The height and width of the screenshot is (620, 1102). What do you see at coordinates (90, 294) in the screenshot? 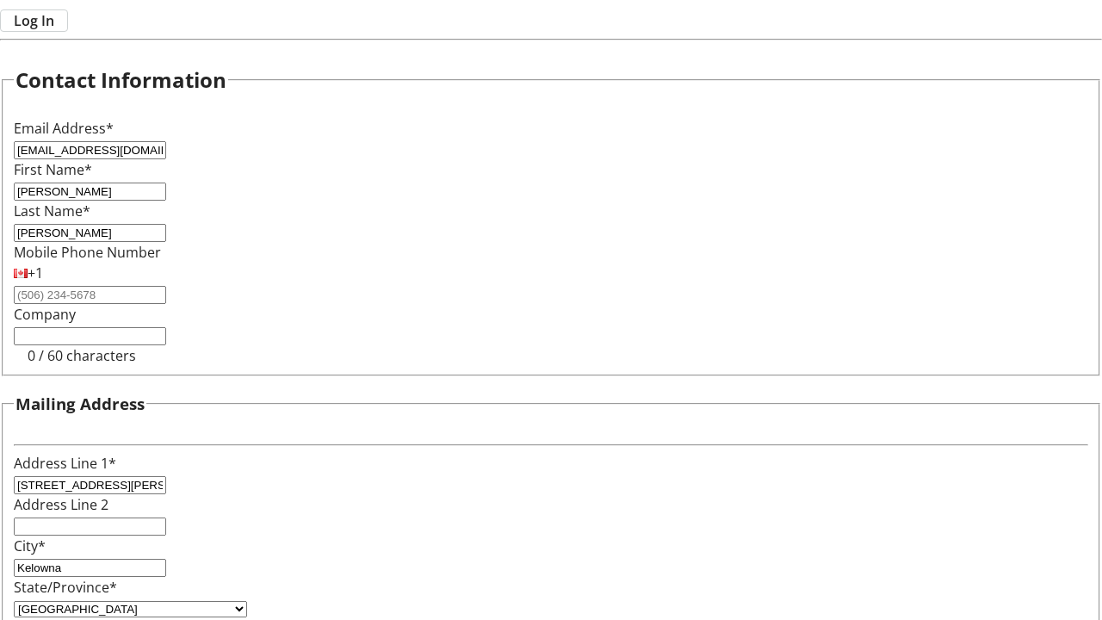
I see `input: (506) 234-5678` at bounding box center [90, 294].